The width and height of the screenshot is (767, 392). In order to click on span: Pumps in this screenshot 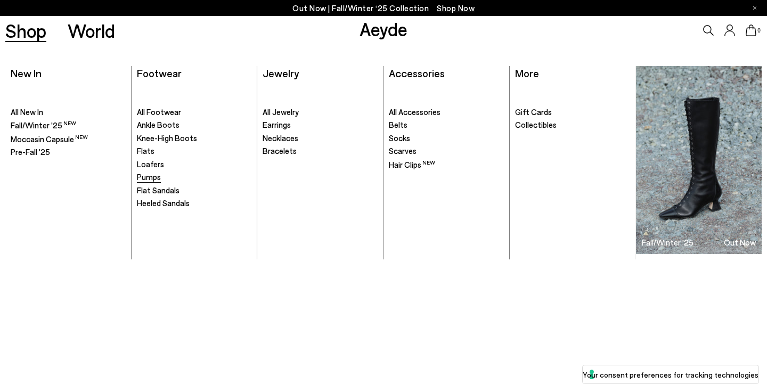, I will do `click(149, 177)`.